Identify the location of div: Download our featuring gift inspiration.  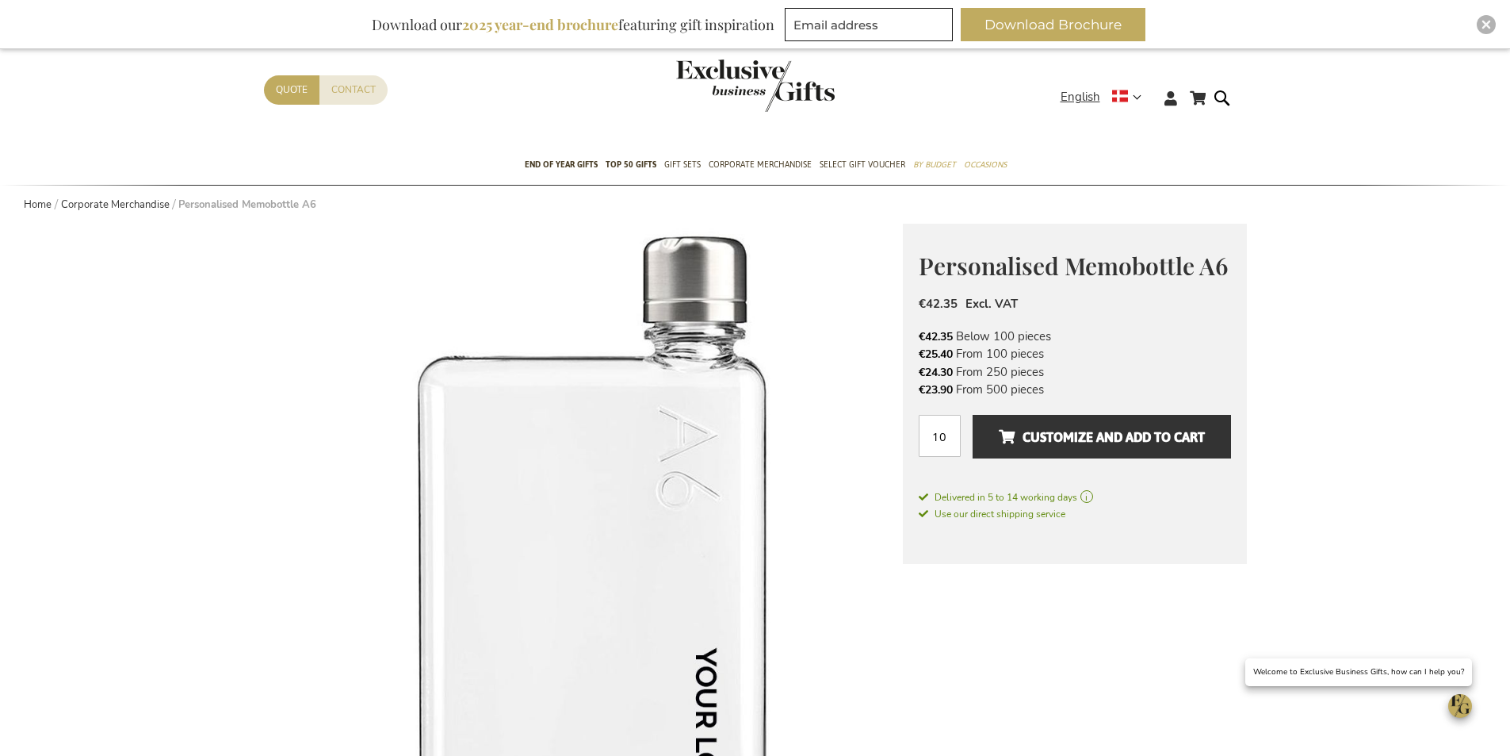
(573, 25).